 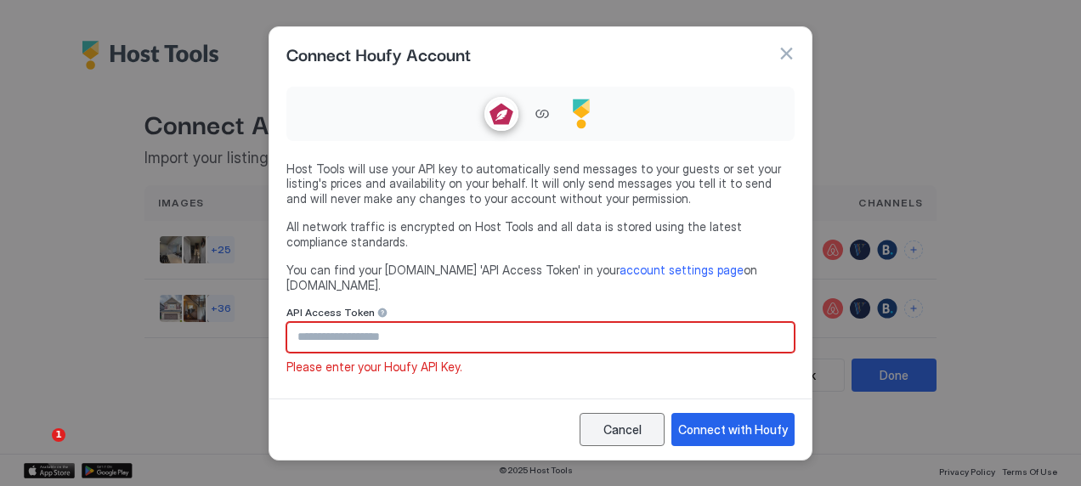 What do you see at coordinates (733, 429) in the screenshot?
I see `div: Connect with Houfy` at bounding box center [733, 429].